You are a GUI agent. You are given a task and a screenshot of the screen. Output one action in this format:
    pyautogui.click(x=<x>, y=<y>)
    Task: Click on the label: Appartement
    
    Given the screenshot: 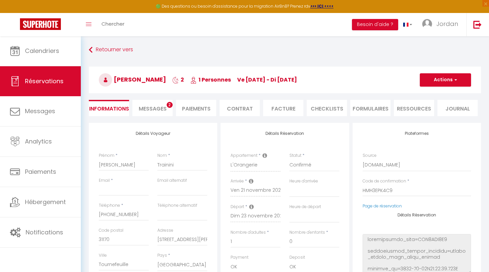 What is the action you would take?
    pyautogui.click(x=244, y=155)
    